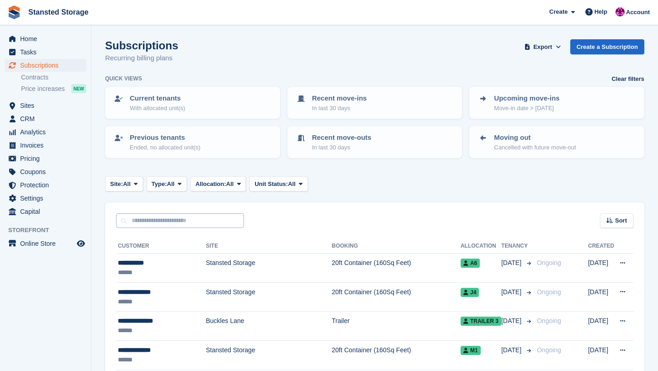  I want to click on th: Site, so click(269, 246).